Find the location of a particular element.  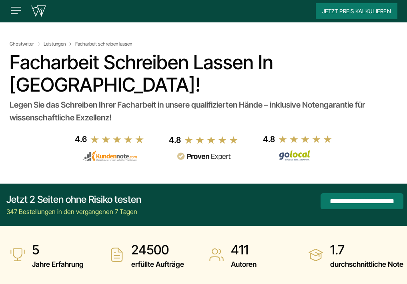

strong: 411 is located at coordinates (244, 250).